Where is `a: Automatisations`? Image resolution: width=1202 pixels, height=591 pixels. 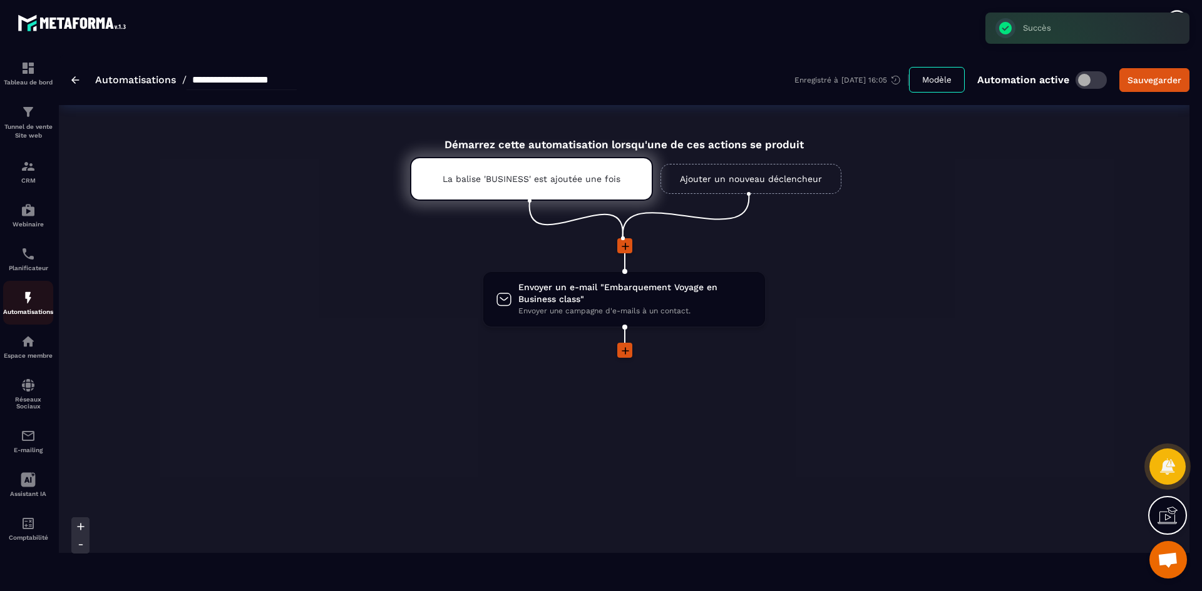 a: Automatisations is located at coordinates (135, 79).